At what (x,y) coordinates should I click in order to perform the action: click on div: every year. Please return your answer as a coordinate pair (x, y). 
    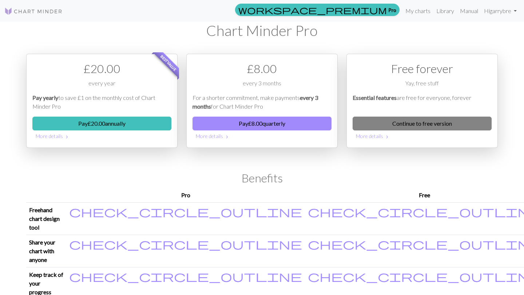
    Looking at the image, I should click on (102, 86).